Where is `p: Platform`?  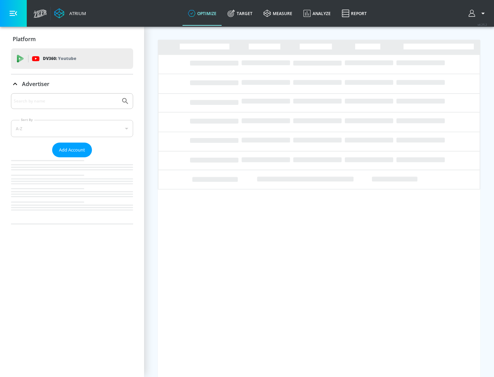 p: Platform is located at coordinates (24, 39).